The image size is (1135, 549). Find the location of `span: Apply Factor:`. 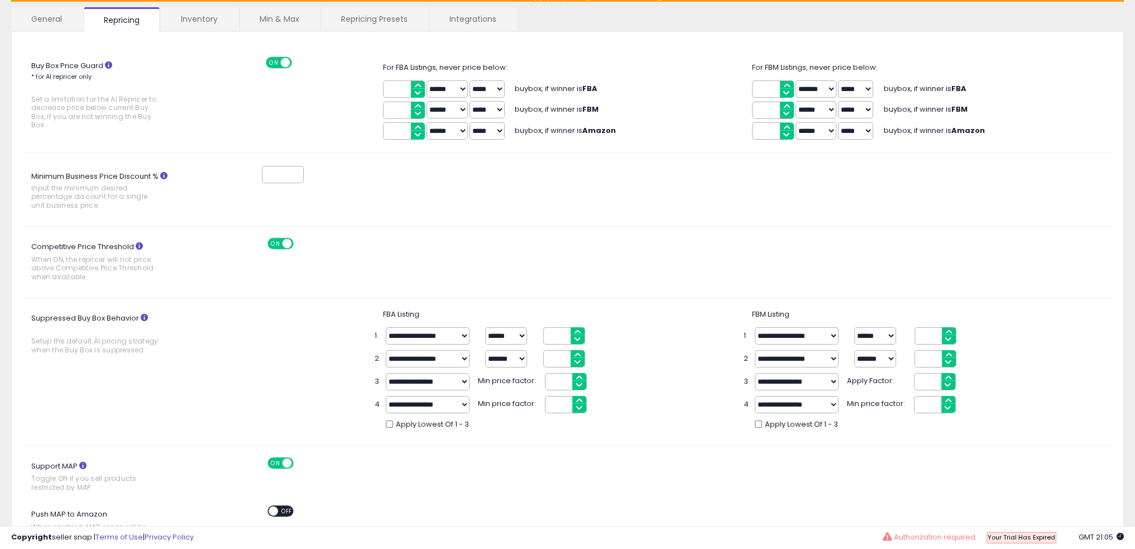

span: Apply Factor: is located at coordinates (877, 380).